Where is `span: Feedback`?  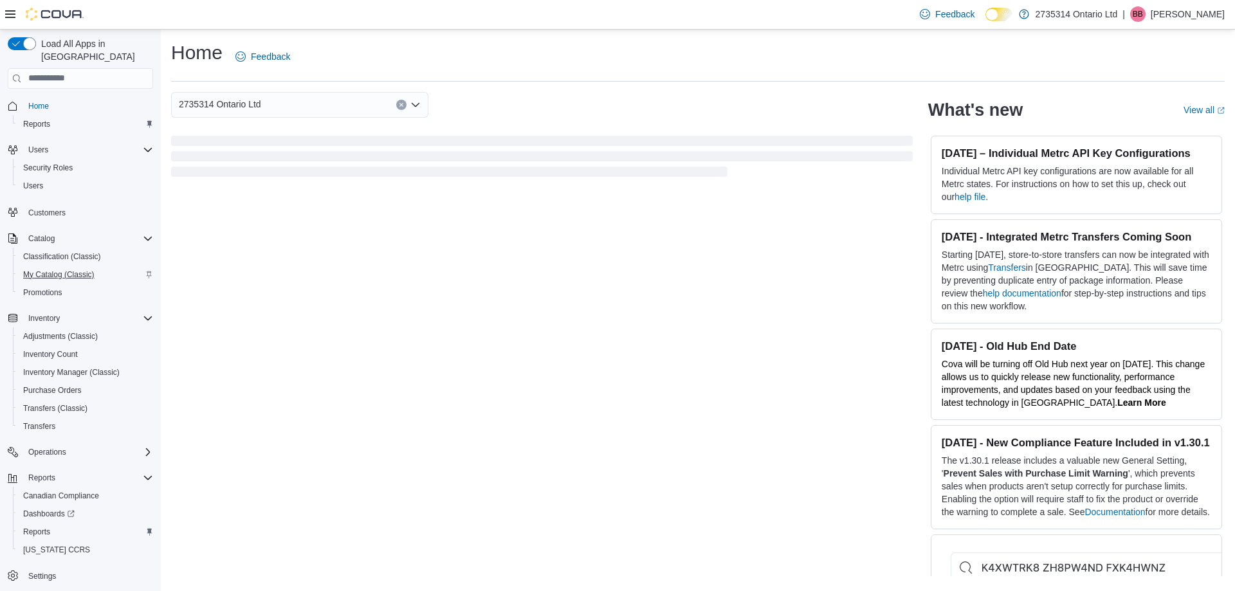
span: Feedback is located at coordinates (270, 57).